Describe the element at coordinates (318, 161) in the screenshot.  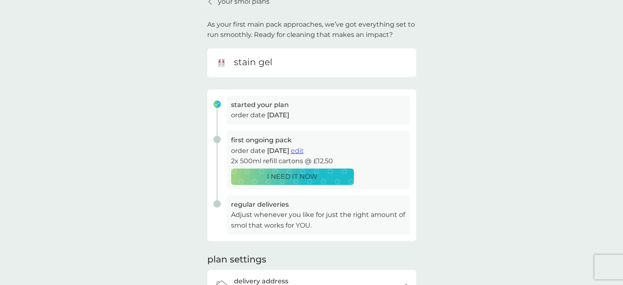
I see `p: 2x 500ml refill cartons @ £12.50` at that location.